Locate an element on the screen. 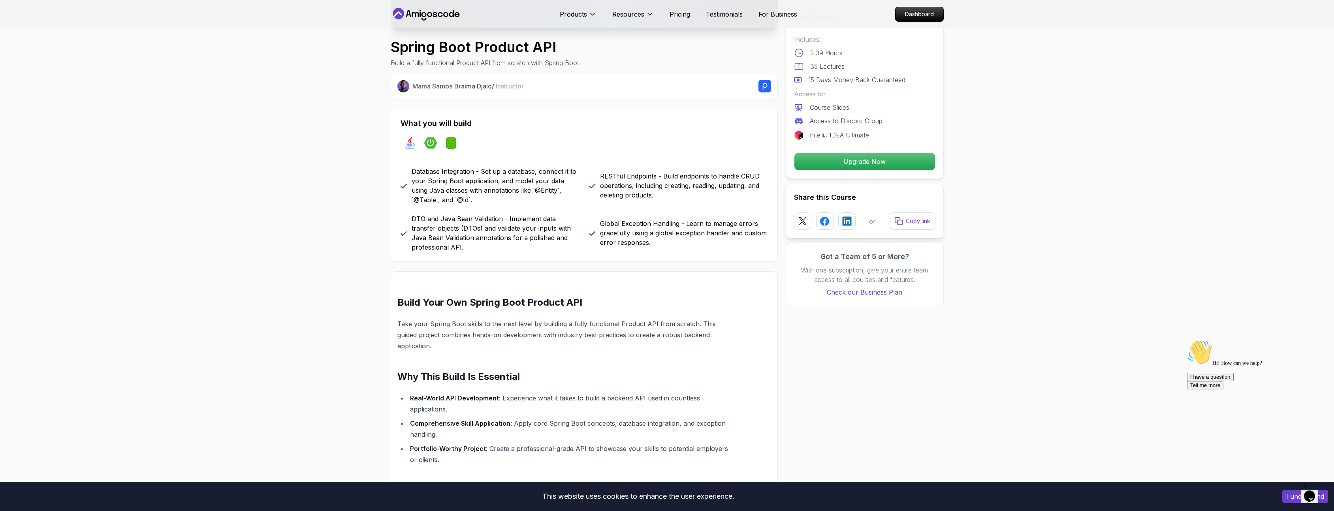 The image size is (1334, 511). p: With one subscription, give your entire team access to all courses and features. is located at coordinates (865, 275).